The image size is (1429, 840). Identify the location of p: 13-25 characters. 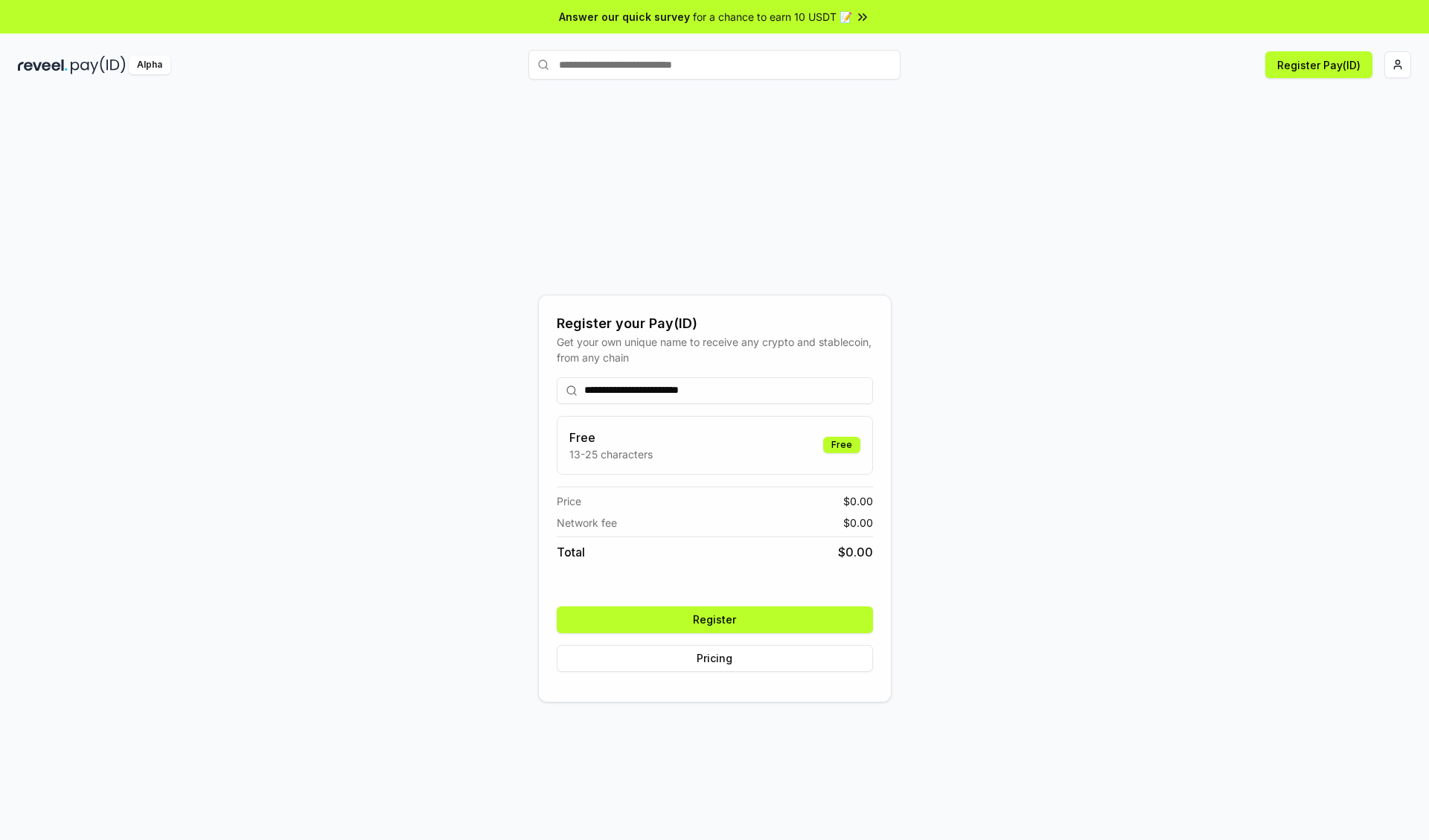
(610, 454).